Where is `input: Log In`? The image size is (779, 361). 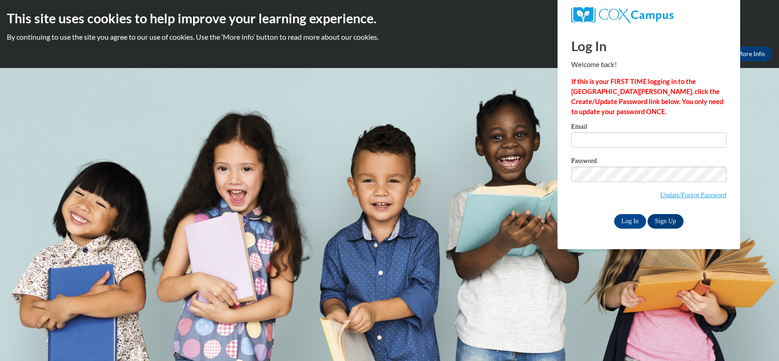 input: Log In is located at coordinates (630, 221).